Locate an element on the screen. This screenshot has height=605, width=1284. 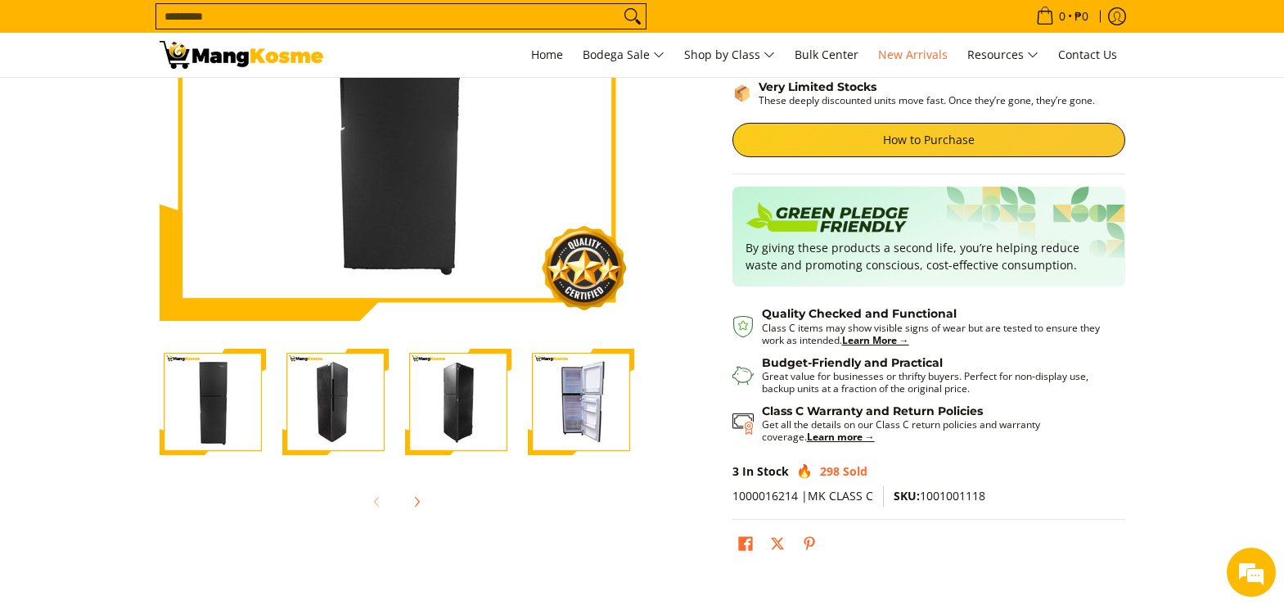
strong: Learn More → is located at coordinates (876, 340).